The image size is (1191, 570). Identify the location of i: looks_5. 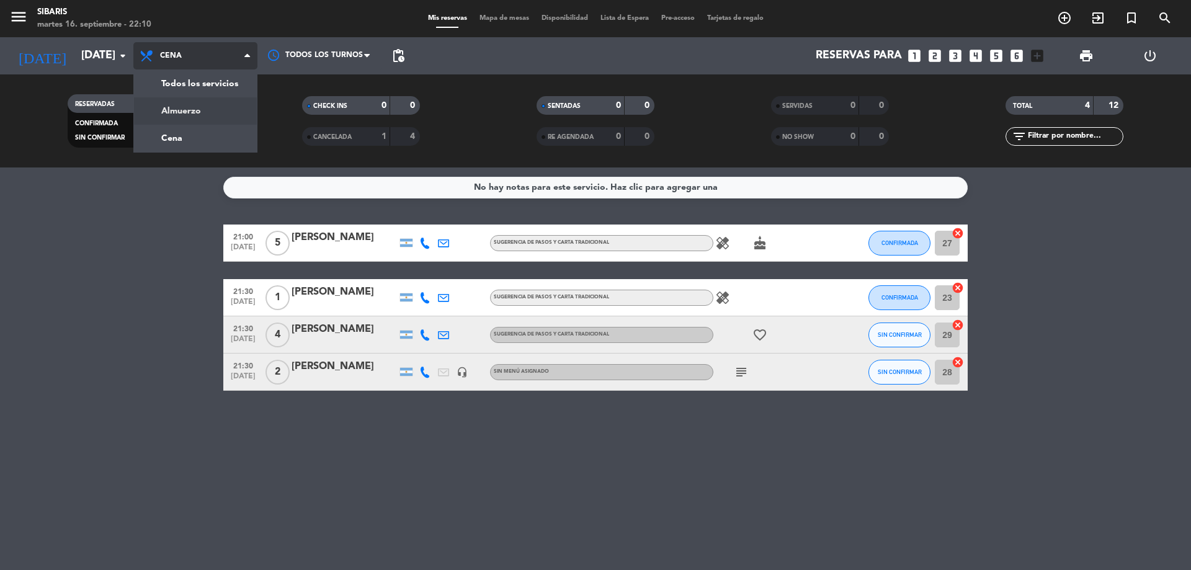
(996, 56).